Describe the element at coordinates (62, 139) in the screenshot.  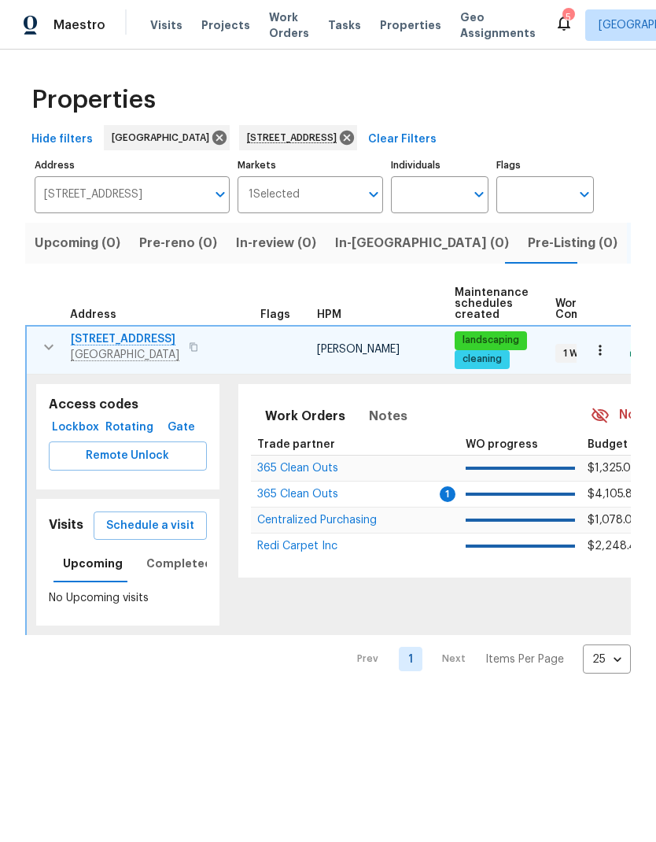
I see `span: Hide filters` at that location.